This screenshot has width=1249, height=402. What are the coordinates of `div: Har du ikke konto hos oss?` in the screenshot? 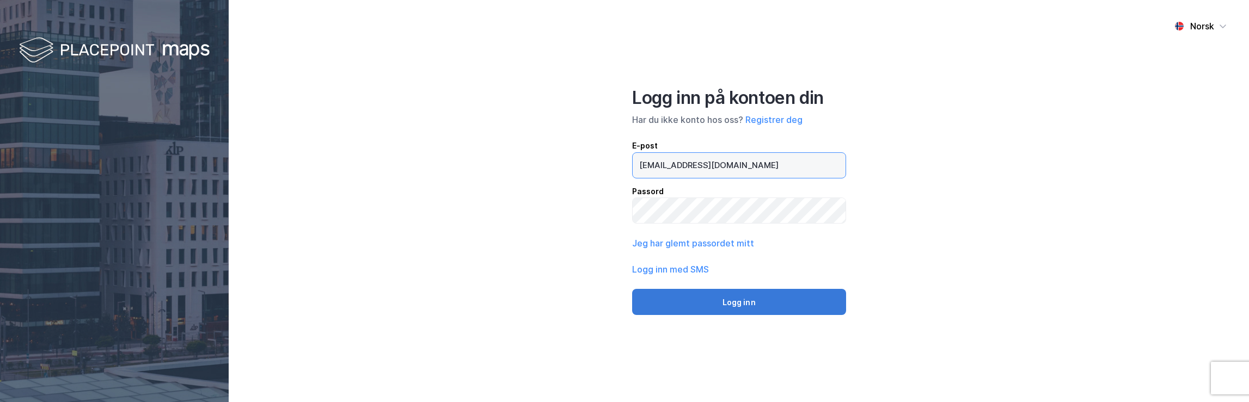 It's located at (739, 120).